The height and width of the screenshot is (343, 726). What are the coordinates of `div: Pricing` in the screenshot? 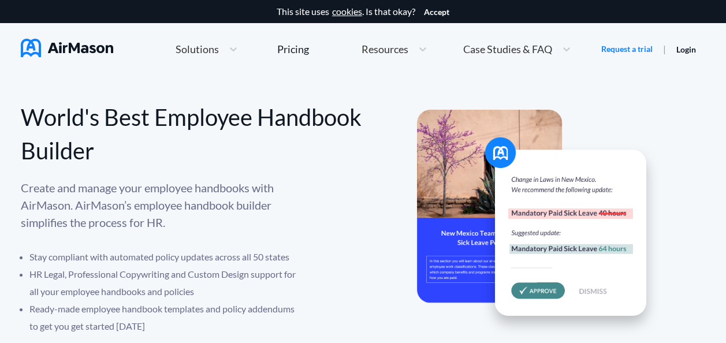 It's located at (293, 49).